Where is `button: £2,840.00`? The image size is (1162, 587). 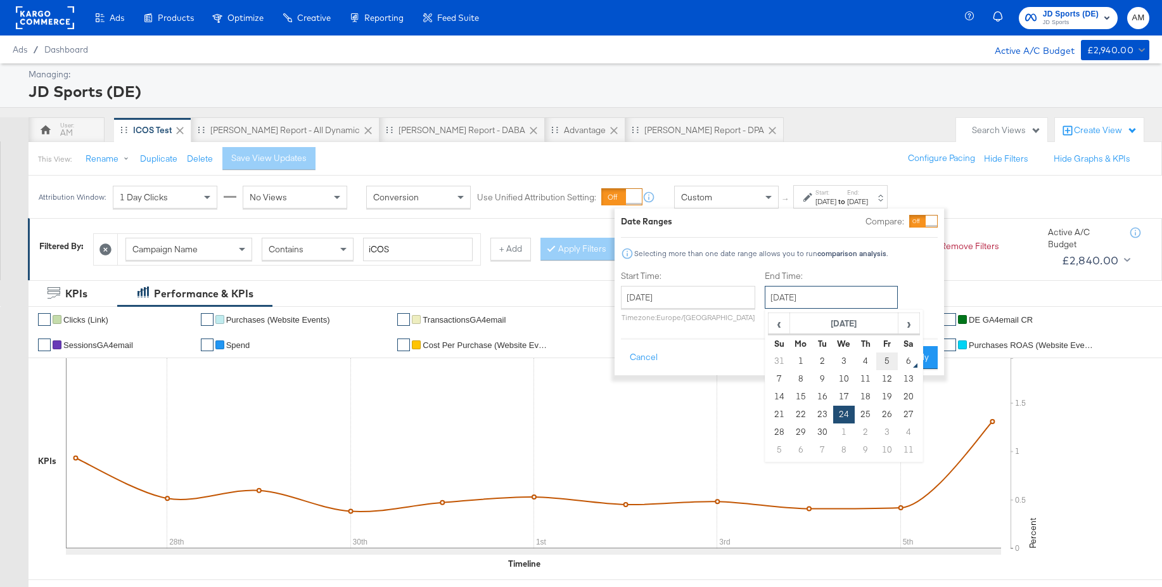
button: £2,840.00 is located at coordinates (1095, 260).